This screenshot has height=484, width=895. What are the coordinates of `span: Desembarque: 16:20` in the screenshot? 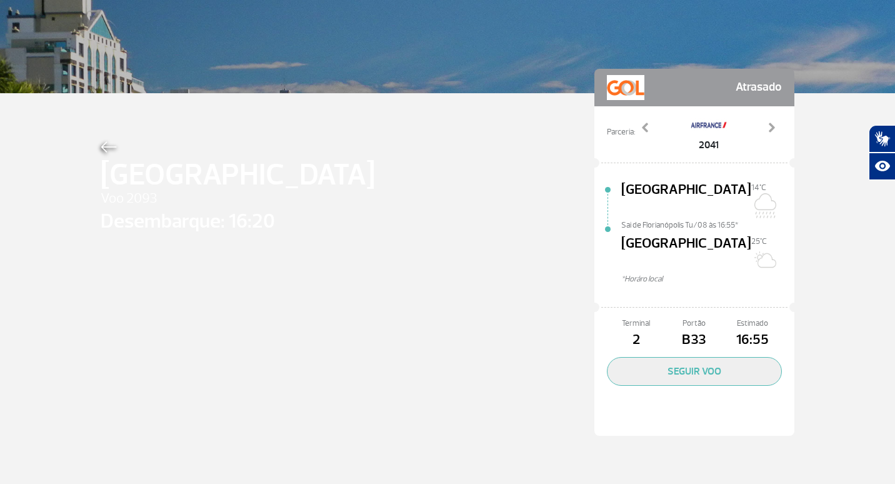 It's located at (237, 221).